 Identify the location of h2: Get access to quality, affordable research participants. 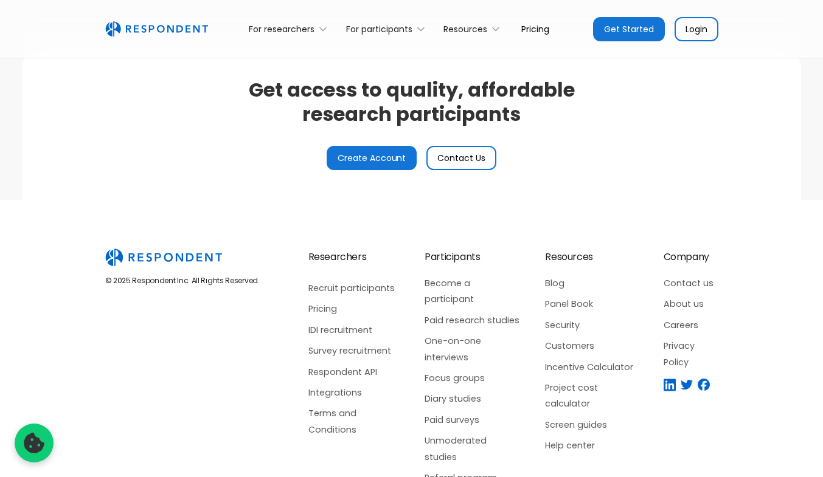
(412, 102).